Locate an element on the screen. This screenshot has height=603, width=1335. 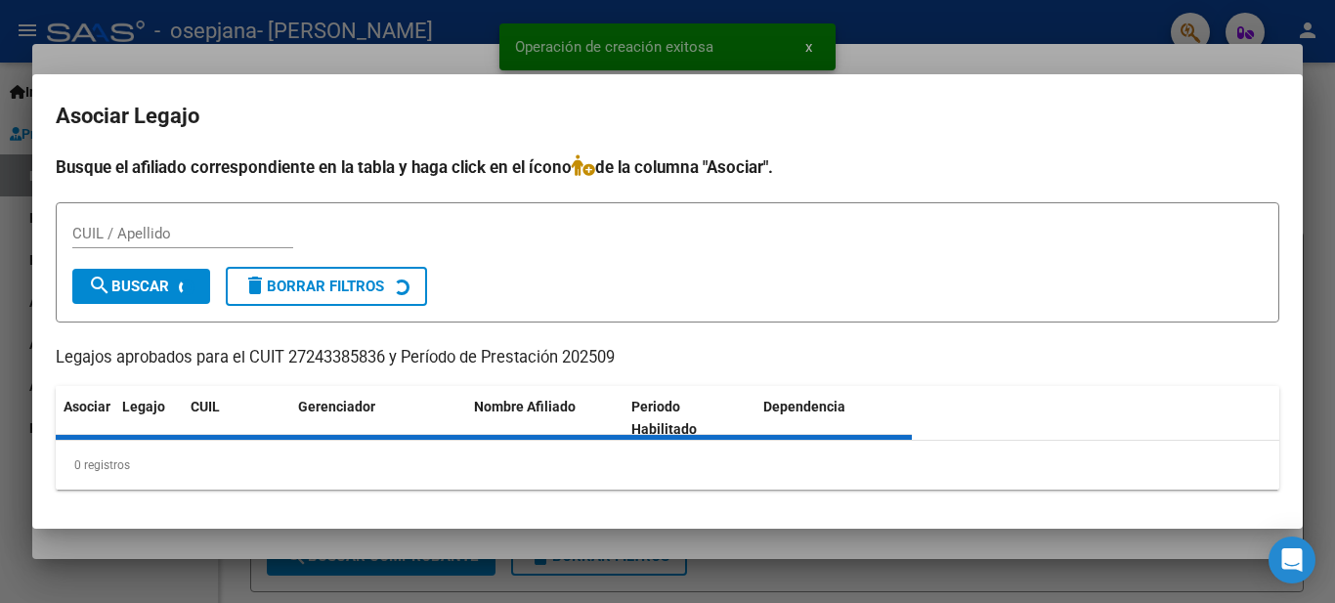
h2: Asociar Legajo is located at coordinates (668, 116).